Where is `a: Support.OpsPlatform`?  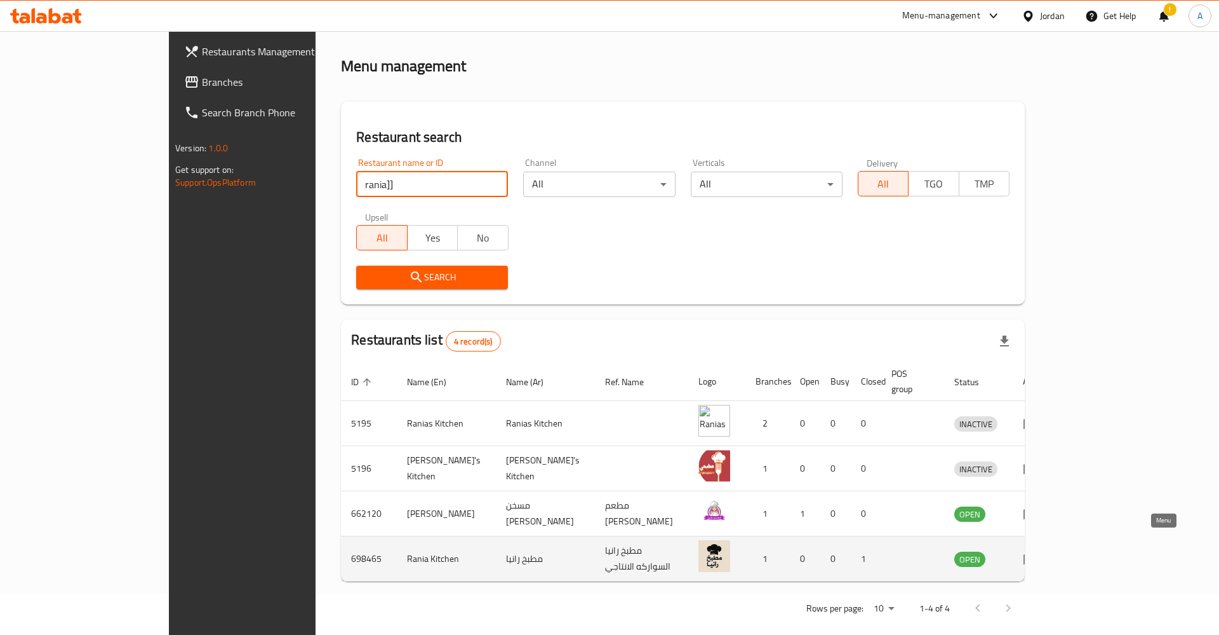
a: Support.OpsPlatform is located at coordinates (215, 182).